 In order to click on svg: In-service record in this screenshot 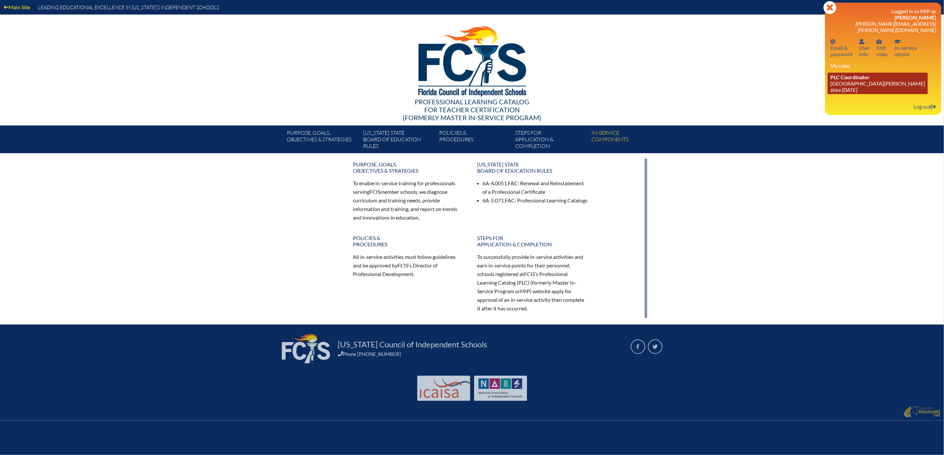, I will do `click(897, 42)`.